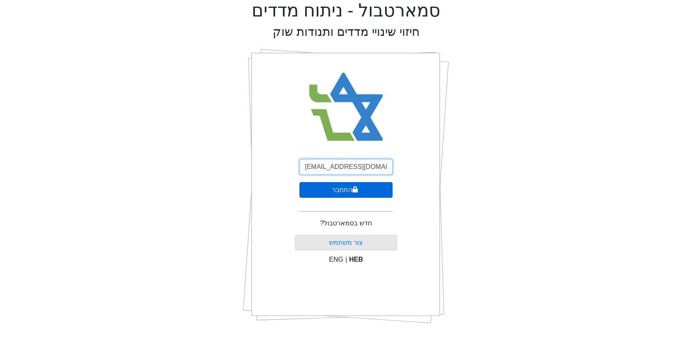 The width and height of the screenshot is (692, 363). I want to click on span: HEB, so click(357, 259).